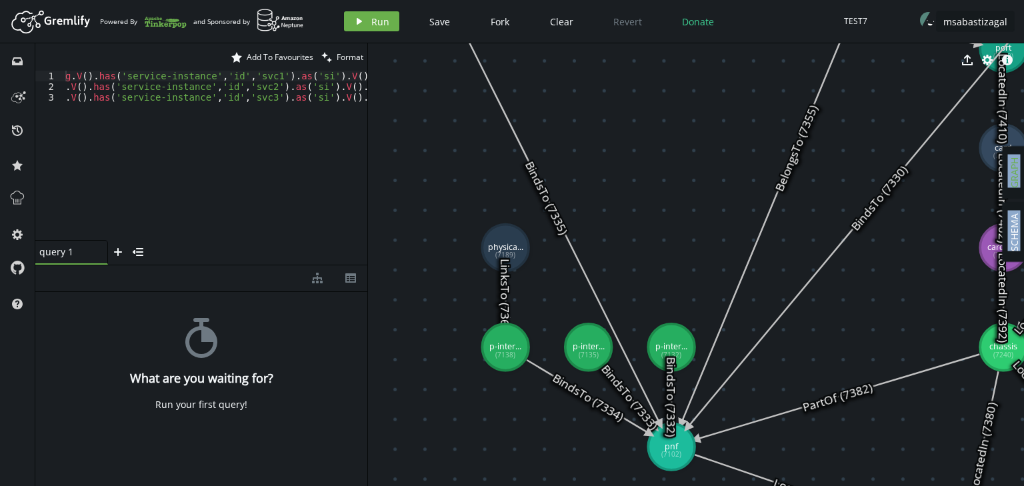  I want to click on button: Fork, so click(500, 21).